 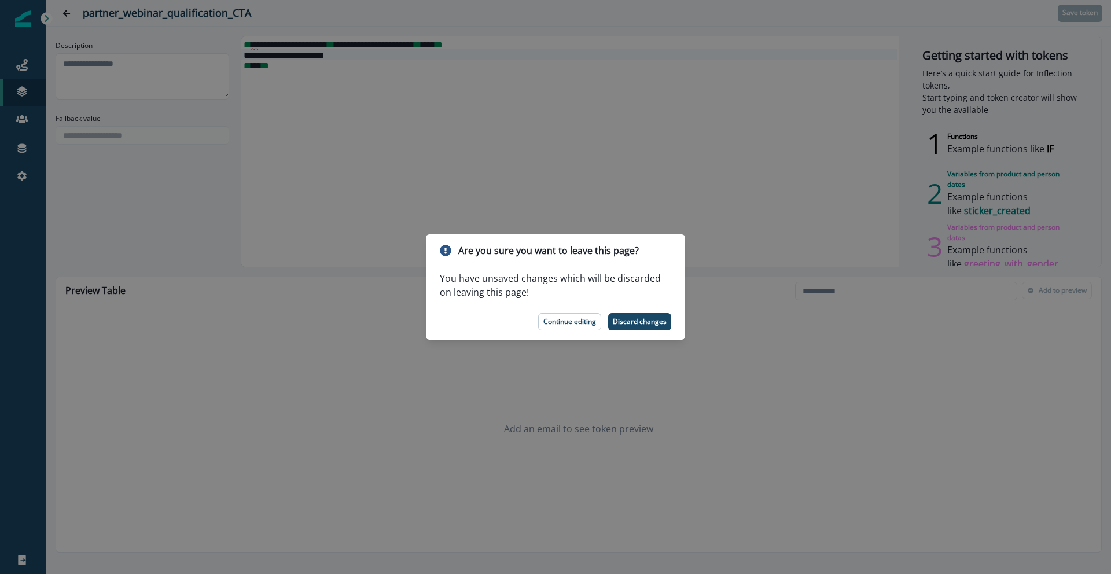 What do you see at coordinates (639, 322) in the screenshot?
I see `p: Discard changes` at bounding box center [639, 322].